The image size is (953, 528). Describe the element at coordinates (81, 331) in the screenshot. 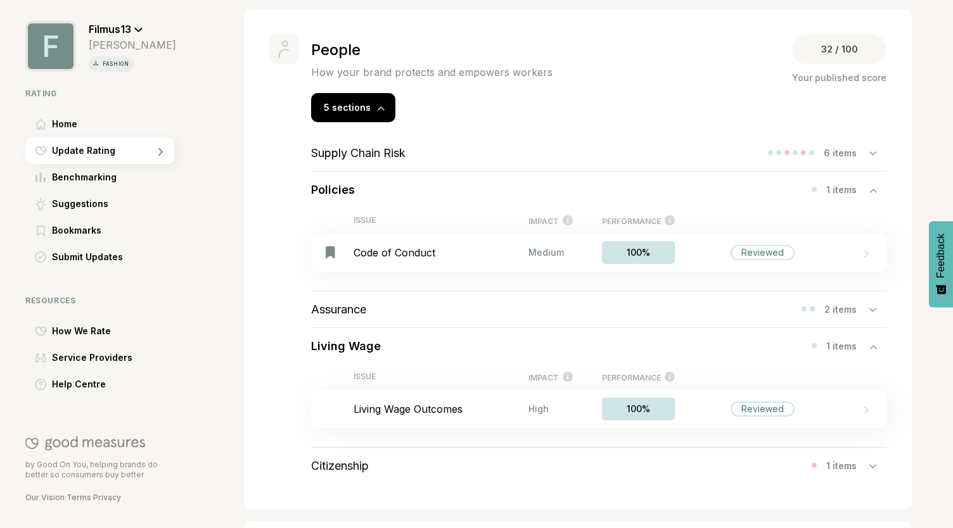

I see `span: How We Rate` at that location.